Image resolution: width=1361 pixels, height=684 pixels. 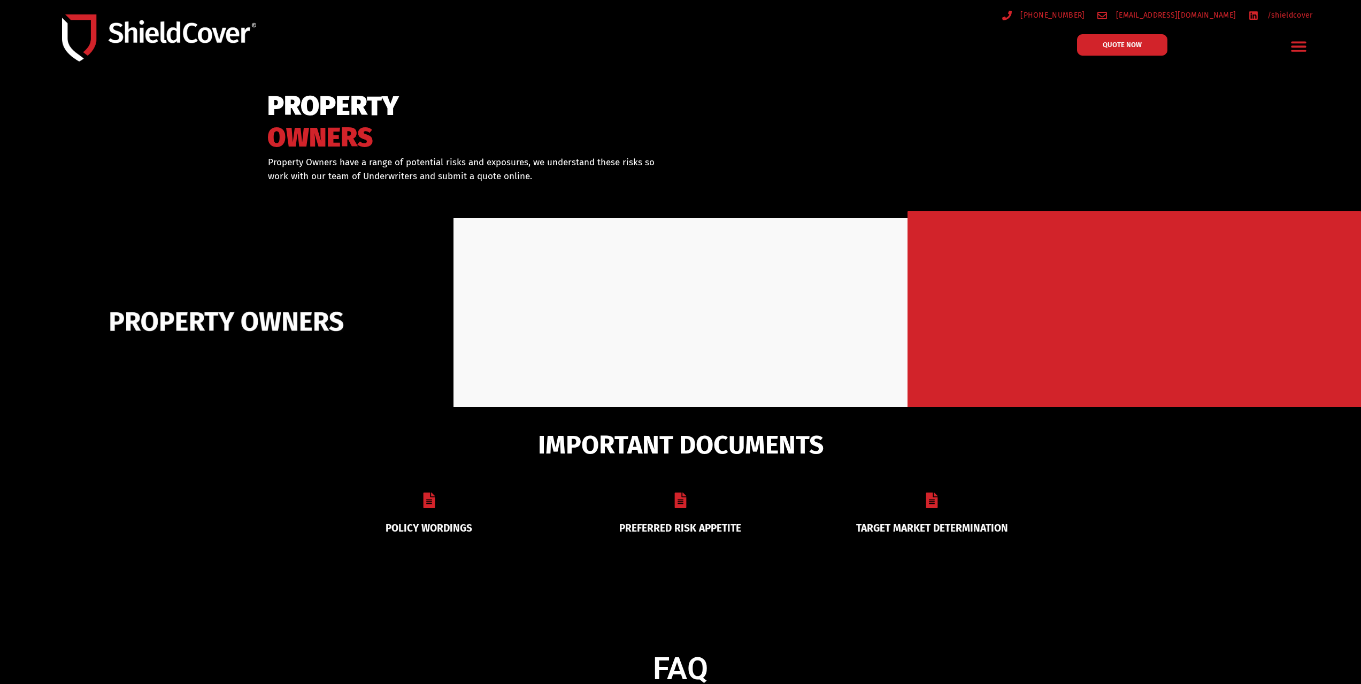 I want to click on span: /shieldcover, so click(x=1289, y=15).